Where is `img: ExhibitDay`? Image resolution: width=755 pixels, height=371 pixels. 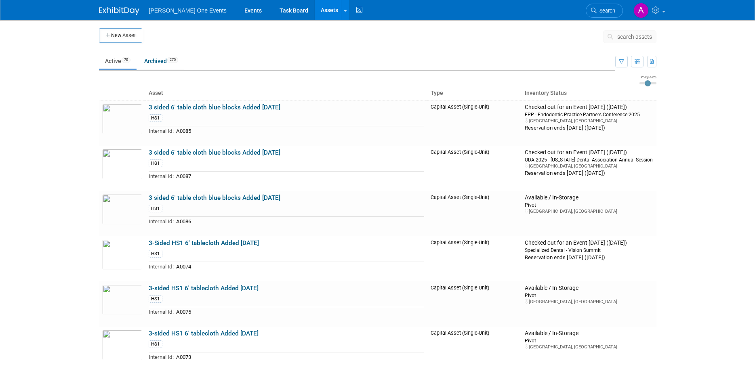
img: ExhibitDay is located at coordinates (119, 11).